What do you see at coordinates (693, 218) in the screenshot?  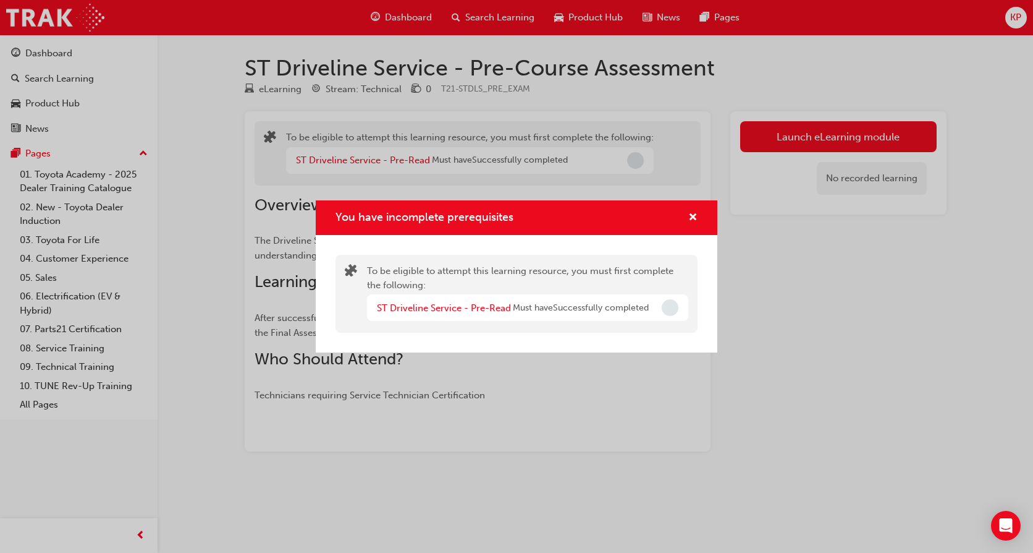 I see `button: cross-icon` at bounding box center [693, 218].